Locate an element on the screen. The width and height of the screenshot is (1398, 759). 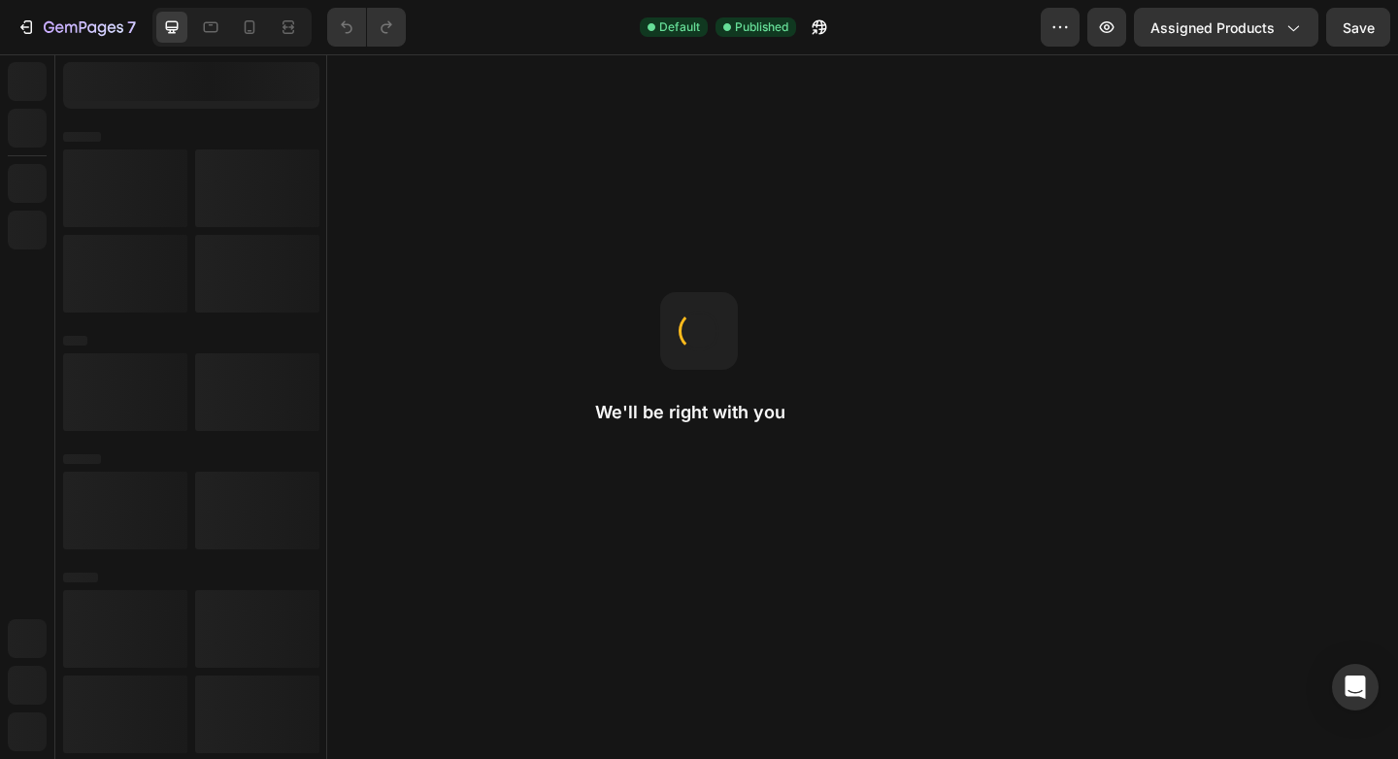
button: Assigned Products is located at coordinates (1227, 27).